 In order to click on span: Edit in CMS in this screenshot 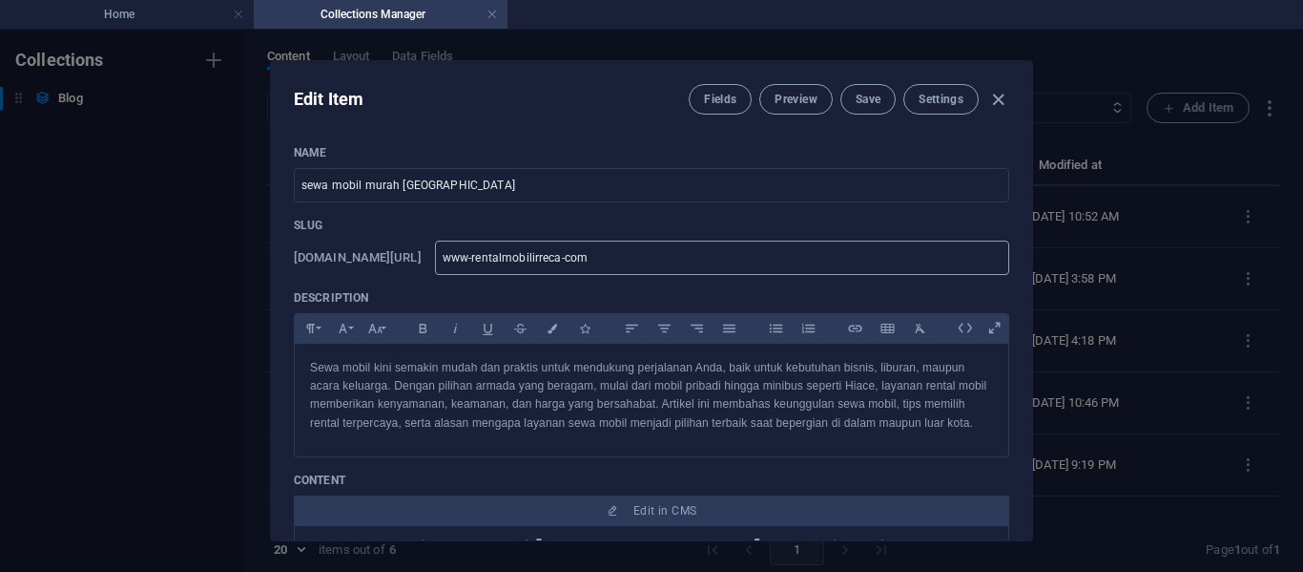, I will do `click(665, 510)`.